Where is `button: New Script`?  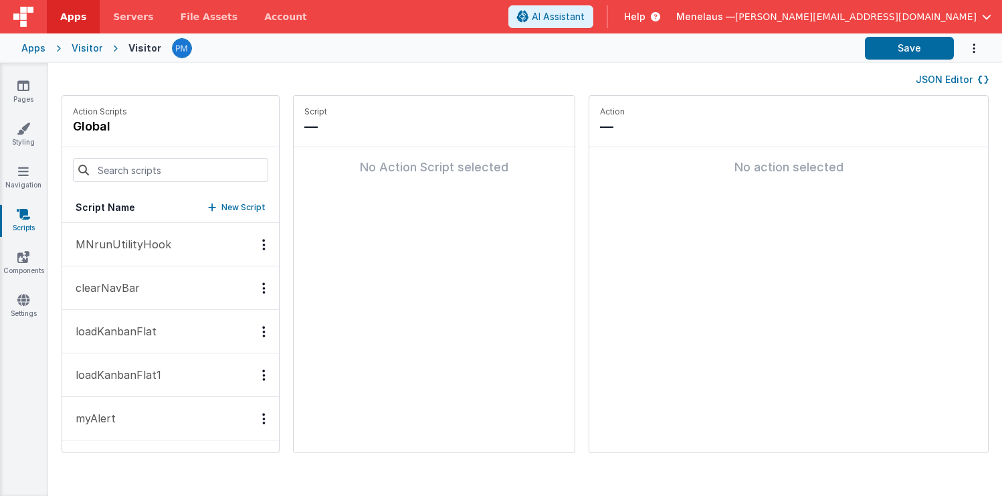
button: New Script is located at coordinates (237, 207).